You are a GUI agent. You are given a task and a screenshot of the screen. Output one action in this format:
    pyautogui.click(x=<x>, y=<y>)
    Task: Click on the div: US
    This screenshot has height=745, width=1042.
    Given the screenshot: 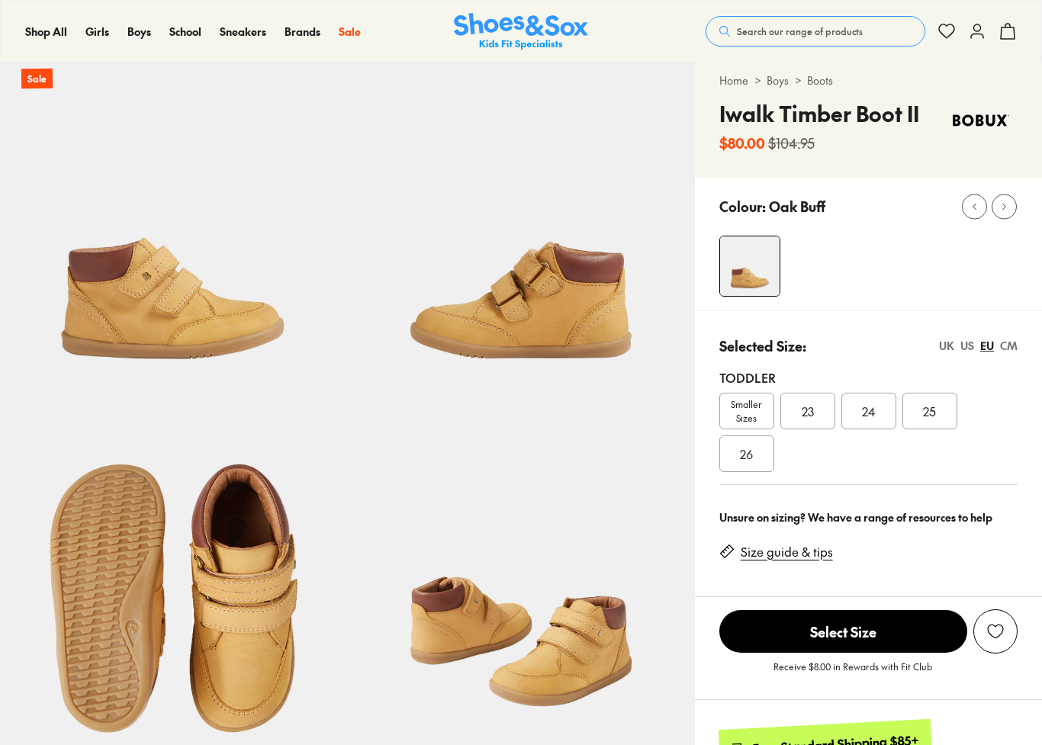 What is the action you would take?
    pyautogui.click(x=967, y=346)
    